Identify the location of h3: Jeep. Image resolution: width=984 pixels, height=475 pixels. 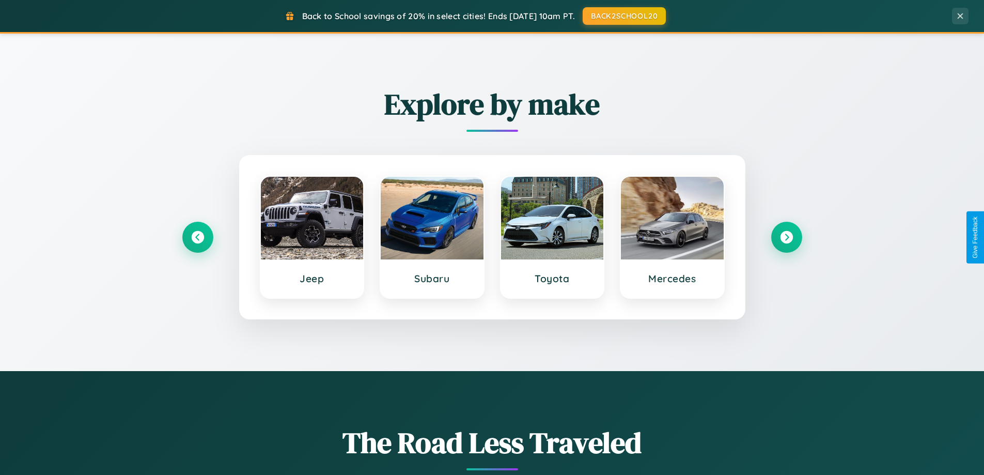
(312, 278).